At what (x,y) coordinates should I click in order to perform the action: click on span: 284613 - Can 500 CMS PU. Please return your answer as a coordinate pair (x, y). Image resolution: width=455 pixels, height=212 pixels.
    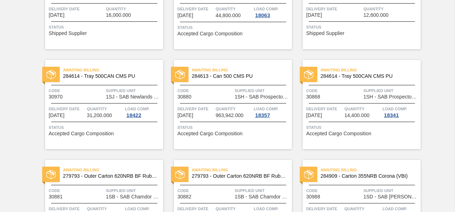
    Looking at the image, I should click on (239, 76).